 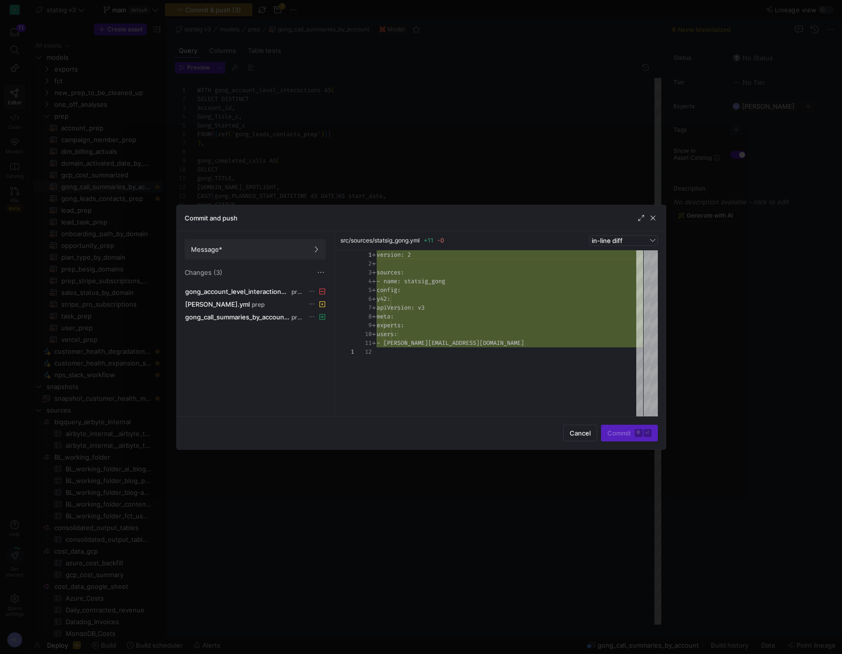 I want to click on button: Cancel, so click(x=580, y=433).